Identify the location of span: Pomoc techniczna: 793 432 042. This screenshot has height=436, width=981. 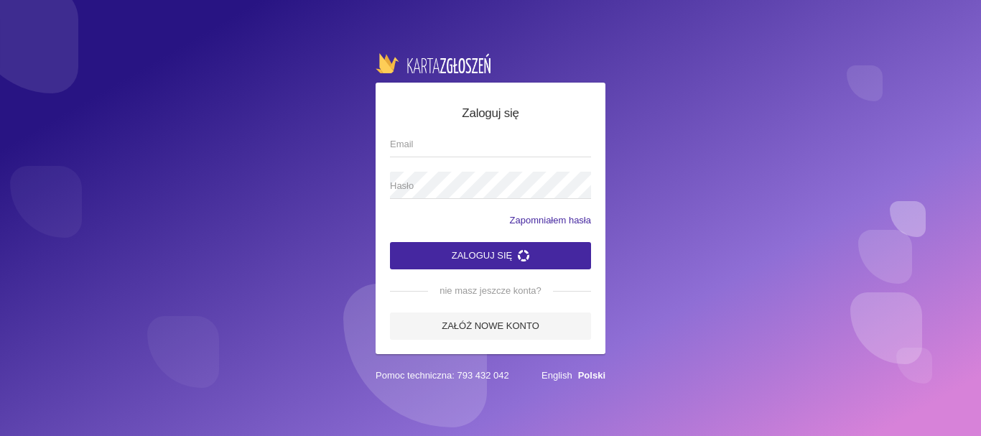
(442, 376).